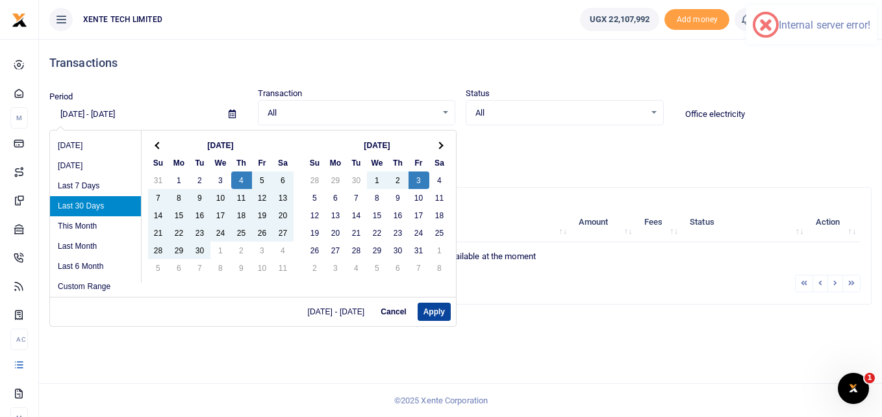 This screenshot has width=882, height=417. What do you see at coordinates (619, 19) in the screenshot?
I see `a: UGX 22,107,992` at bounding box center [619, 19].